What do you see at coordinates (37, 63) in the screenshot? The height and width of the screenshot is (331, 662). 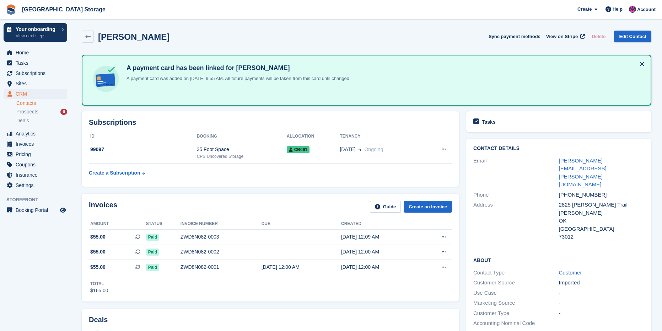 I see `span: Tasks` at bounding box center [37, 63].